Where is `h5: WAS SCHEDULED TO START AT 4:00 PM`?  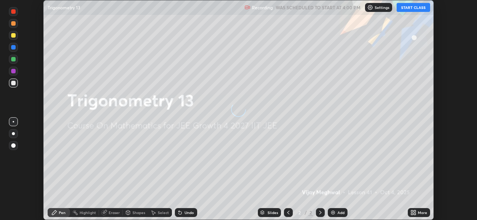
h5: WAS SCHEDULED TO START AT 4:00 PM is located at coordinates (318, 7).